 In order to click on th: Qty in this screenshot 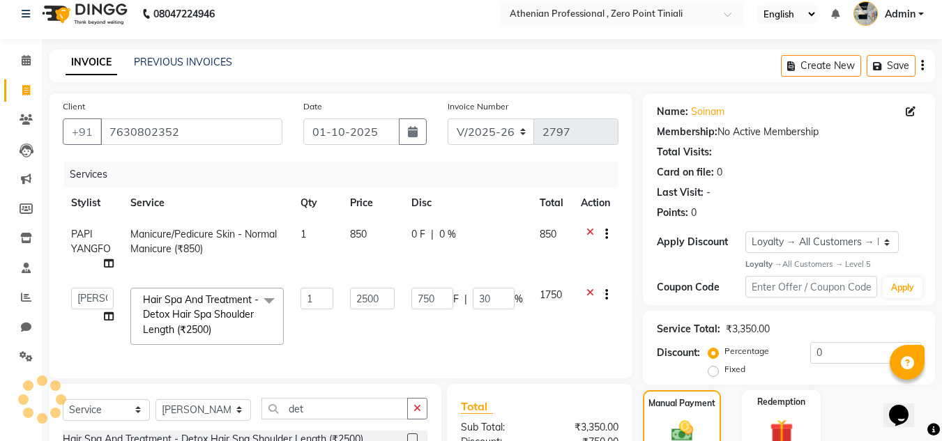, I will do `click(317, 203)`.